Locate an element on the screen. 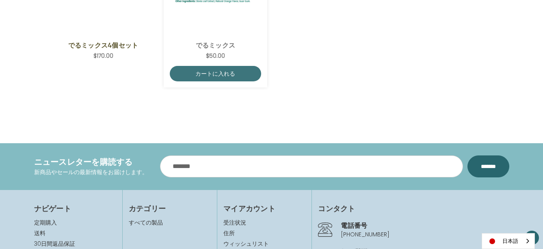 The width and height of the screenshot is (543, 249). a: 日本語 is located at coordinates (508, 241).